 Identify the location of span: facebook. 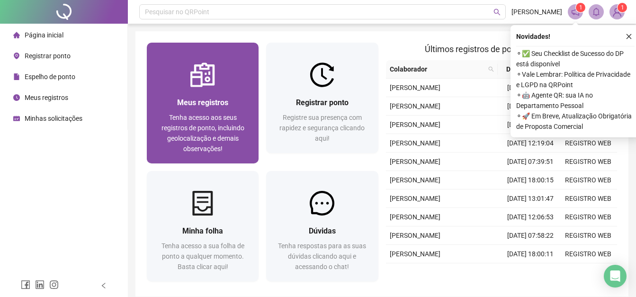
(26, 285).